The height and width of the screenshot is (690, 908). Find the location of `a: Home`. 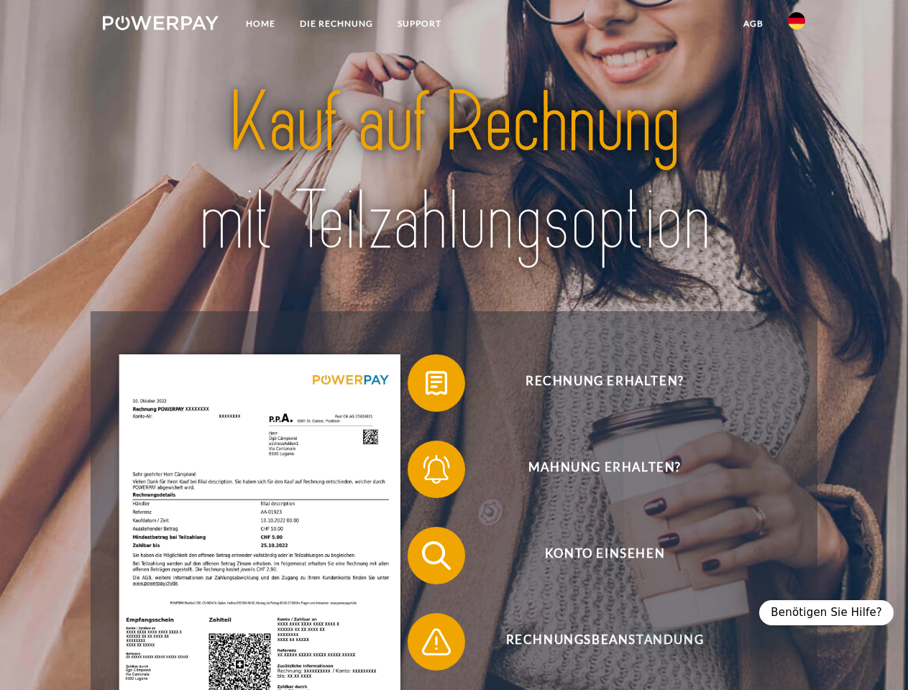

a: Home is located at coordinates (260, 24).